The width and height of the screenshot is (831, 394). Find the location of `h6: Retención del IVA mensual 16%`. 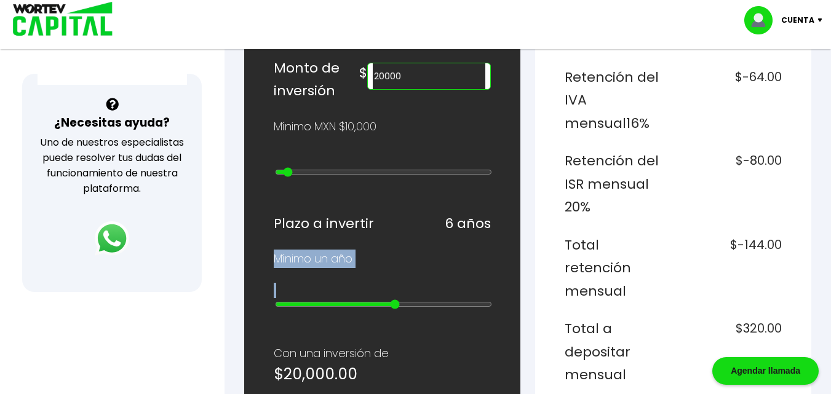

h6: Retención del IVA mensual 16% is located at coordinates (616, 100).